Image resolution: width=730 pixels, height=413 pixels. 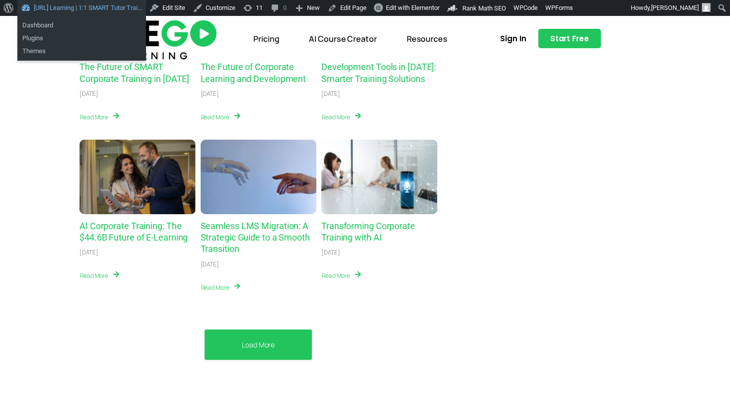 What do you see at coordinates (81, 38) in the screenshot?
I see `a: Plugins` at bounding box center [81, 38].